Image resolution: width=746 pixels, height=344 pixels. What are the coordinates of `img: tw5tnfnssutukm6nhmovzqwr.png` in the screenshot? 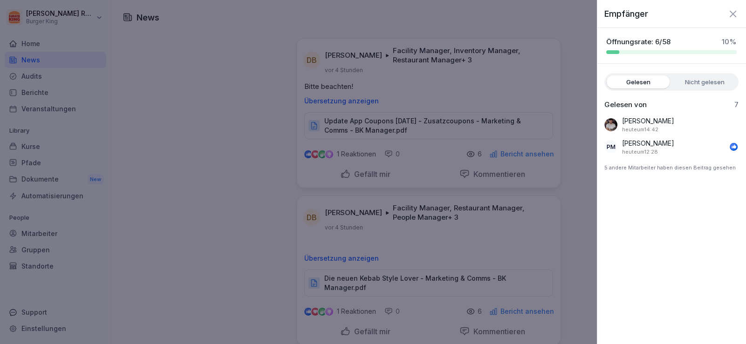 It's located at (611, 125).